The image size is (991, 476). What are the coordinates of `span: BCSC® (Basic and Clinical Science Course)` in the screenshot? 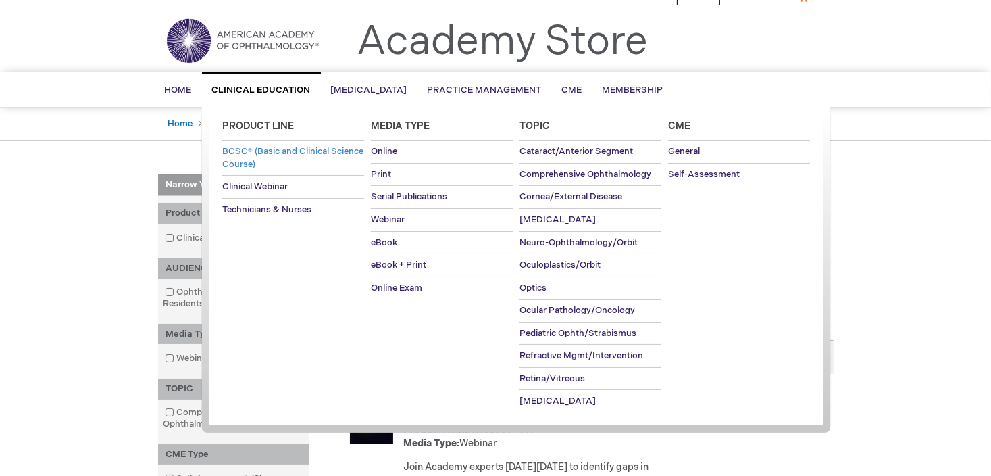 It's located at (292, 157).